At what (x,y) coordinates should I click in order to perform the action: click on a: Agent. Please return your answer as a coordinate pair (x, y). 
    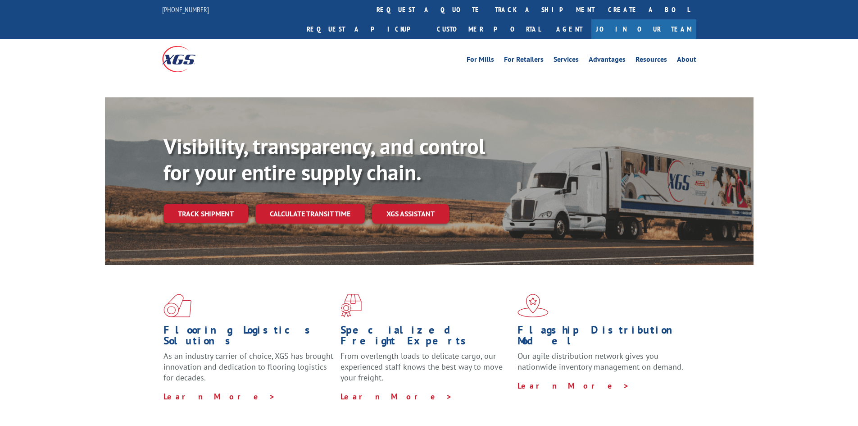
    Looking at the image, I should click on (570, 29).